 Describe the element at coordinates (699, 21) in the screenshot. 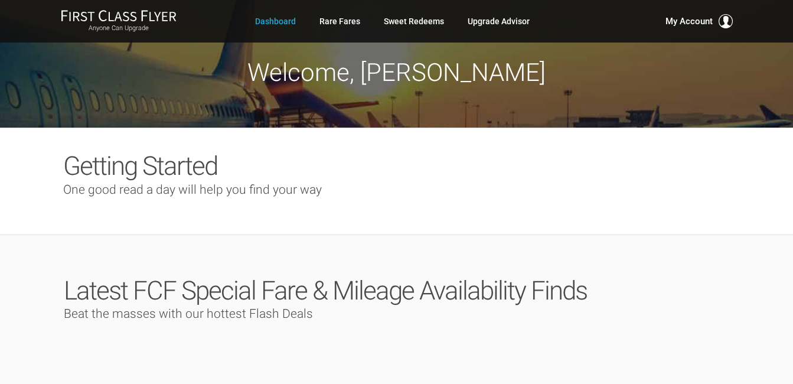

I see `button: My Account` at that location.